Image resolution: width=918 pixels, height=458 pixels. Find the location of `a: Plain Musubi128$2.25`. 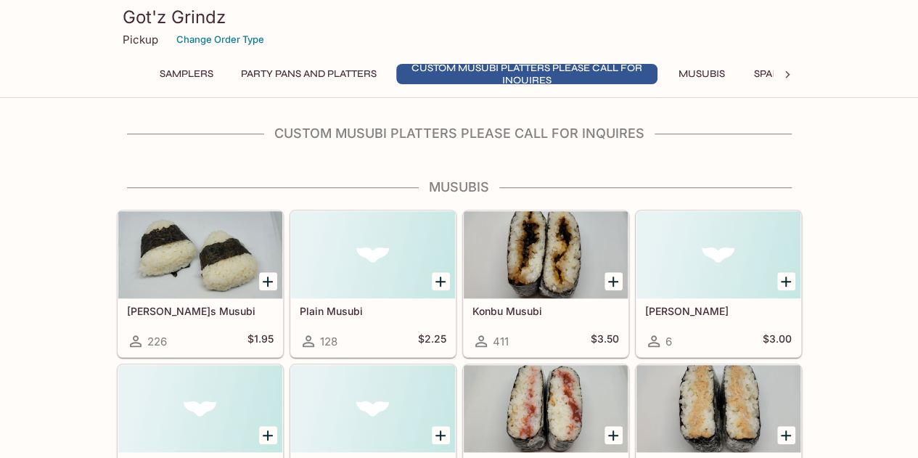

a: Plain Musubi128$2.25 is located at coordinates (373, 284).